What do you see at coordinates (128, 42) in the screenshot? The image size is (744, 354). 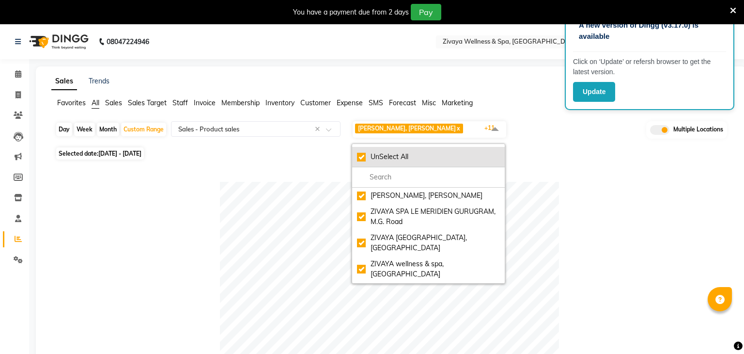 I see `b: 08047224946` at bounding box center [128, 42].